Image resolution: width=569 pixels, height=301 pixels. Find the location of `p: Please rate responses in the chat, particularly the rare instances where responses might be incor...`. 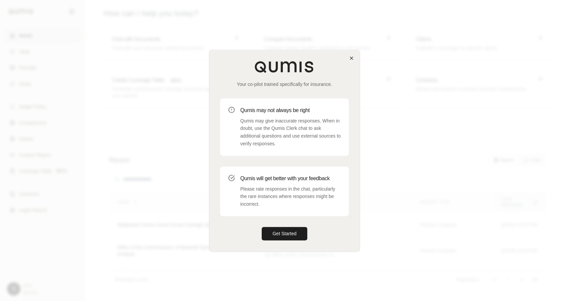

p: Please rate responses in the chat, particularly the rare instances where responses might be incor... is located at coordinates (291, 196).